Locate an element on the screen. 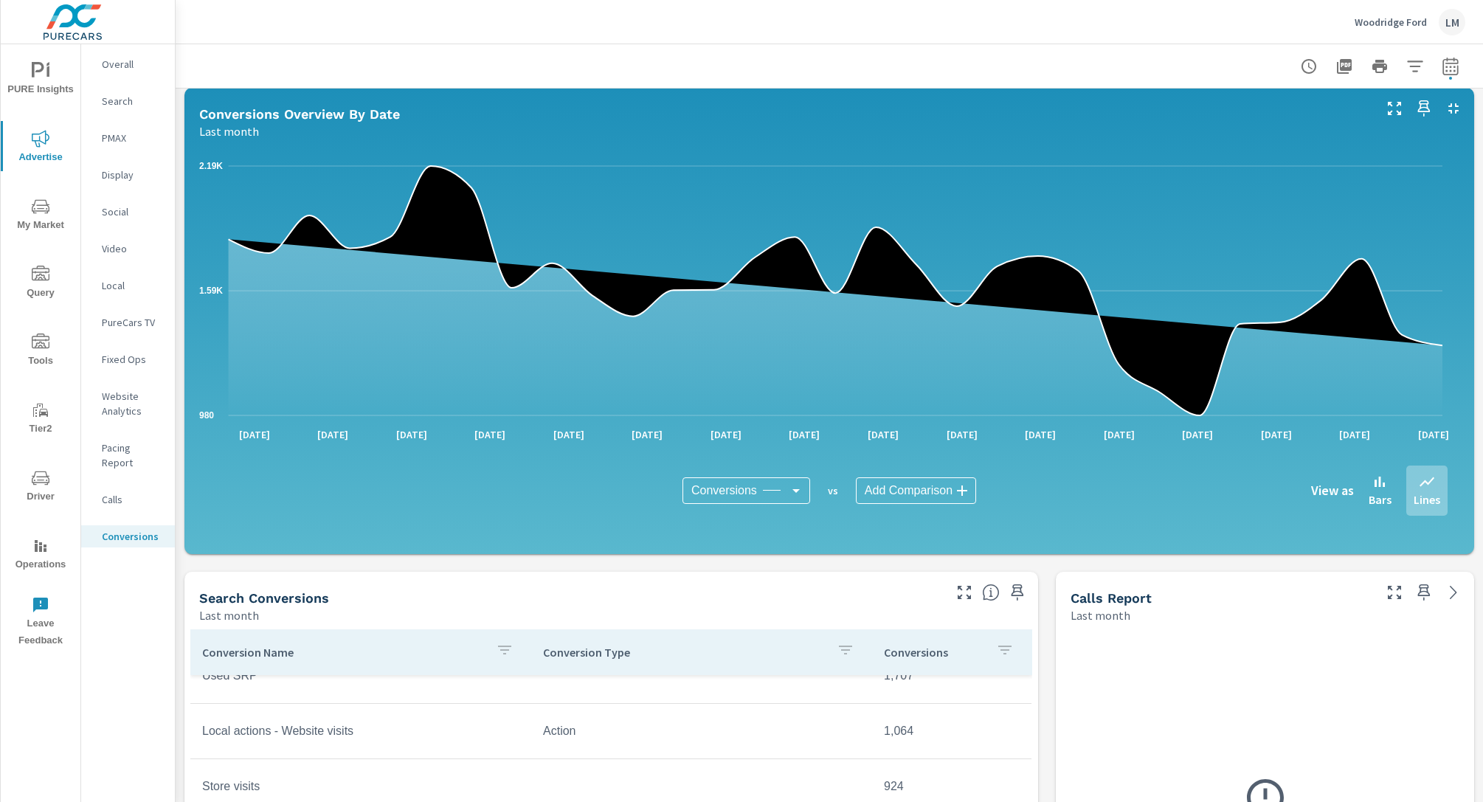 The width and height of the screenshot is (1483, 802). button: Apply Filters is located at coordinates (1415, 66).